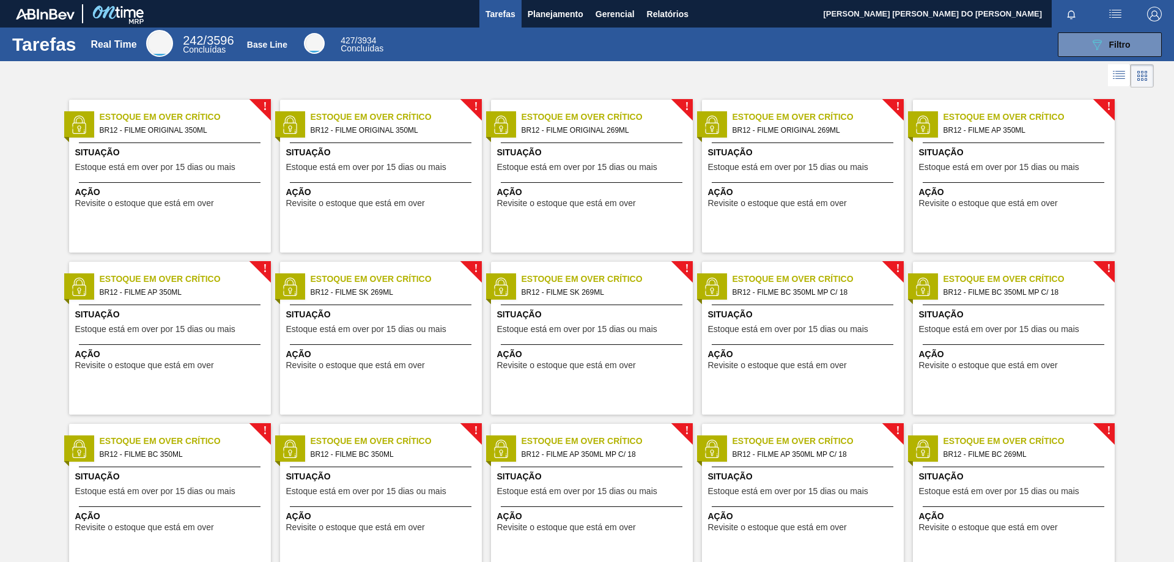 This screenshot has width=1174, height=562. I want to click on span: / 3934, so click(358, 40).